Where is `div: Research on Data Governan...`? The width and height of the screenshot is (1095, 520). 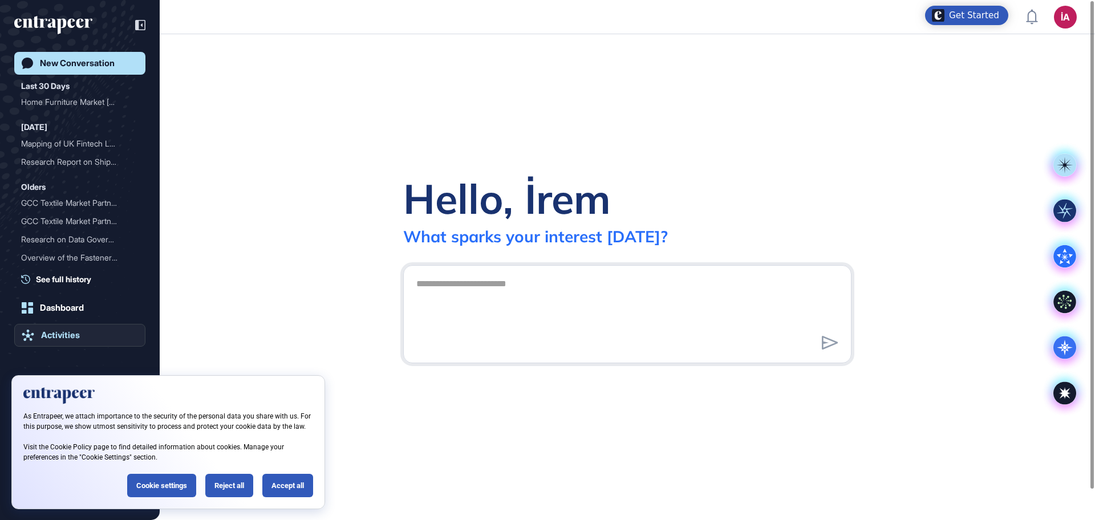
div: Research on Data Governan... is located at coordinates (75, 240).